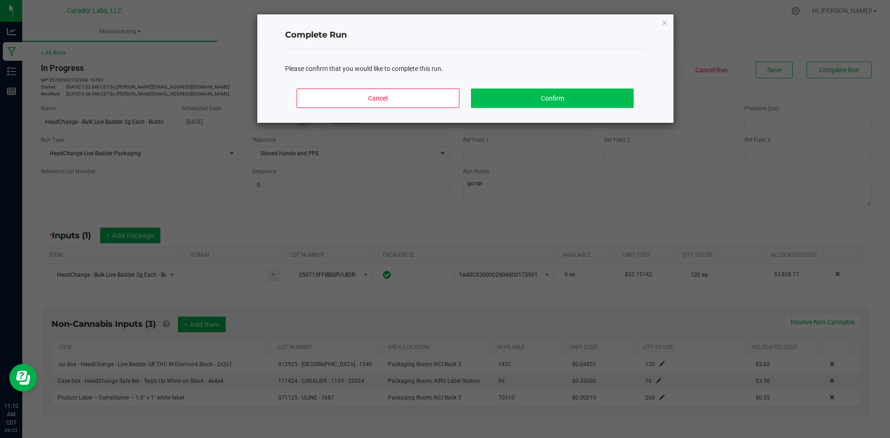  What do you see at coordinates (378, 98) in the screenshot?
I see `button: Cancel` at bounding box center [378, 98].